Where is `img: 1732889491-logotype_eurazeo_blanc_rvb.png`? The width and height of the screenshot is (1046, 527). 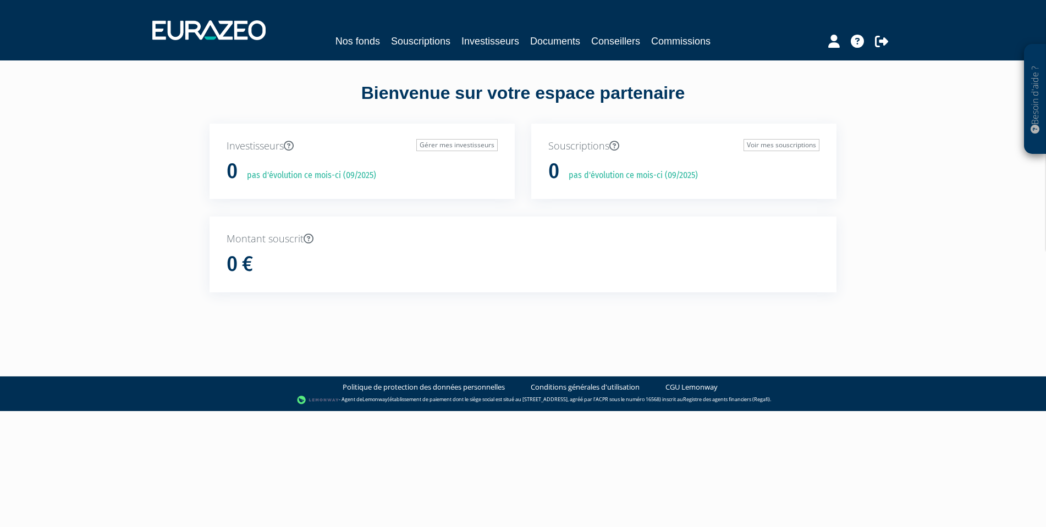
img: 1732889491-logotype_eurazeo_blanc_rvb.png is located at coordinates (209, 30).